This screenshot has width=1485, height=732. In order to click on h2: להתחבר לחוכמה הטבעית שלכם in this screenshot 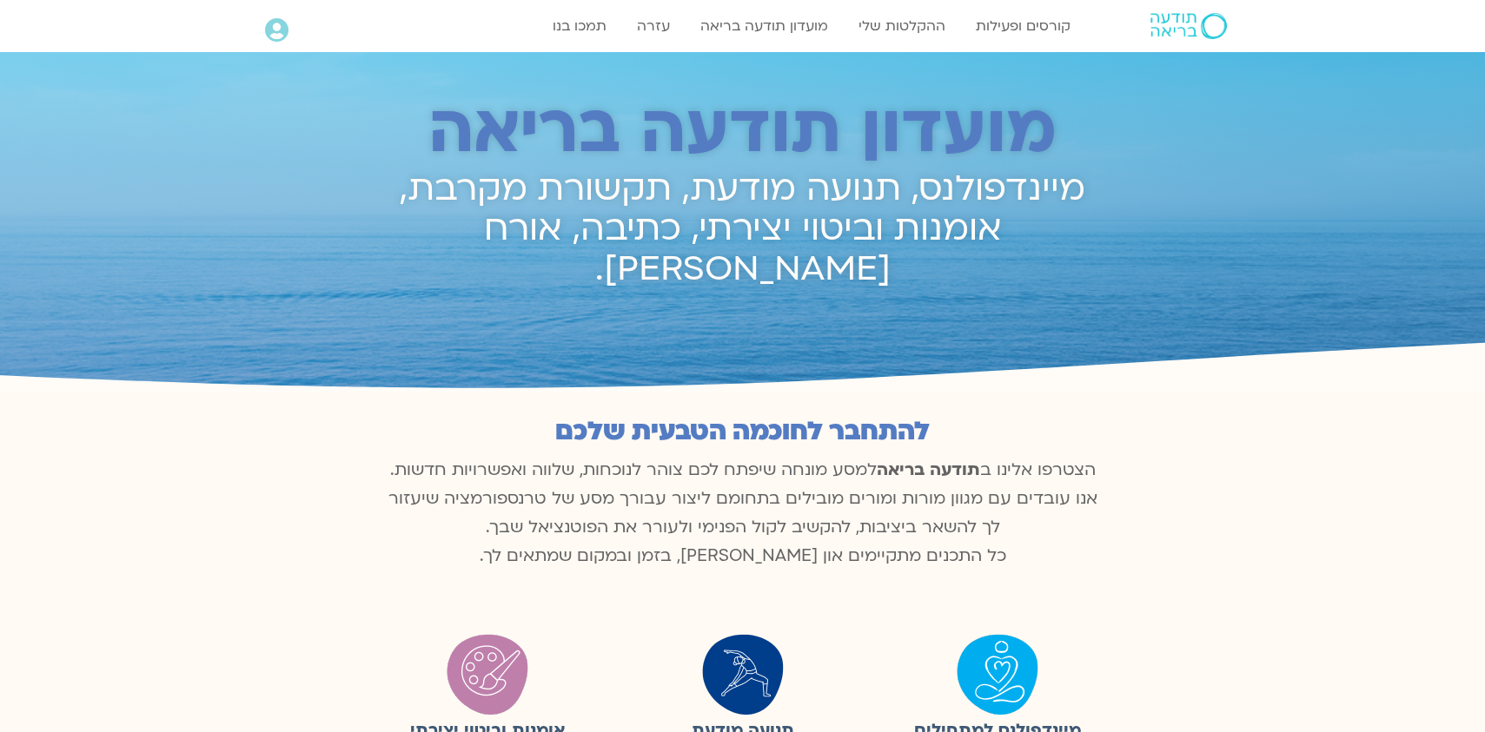, I will do `click(743, 432)`.